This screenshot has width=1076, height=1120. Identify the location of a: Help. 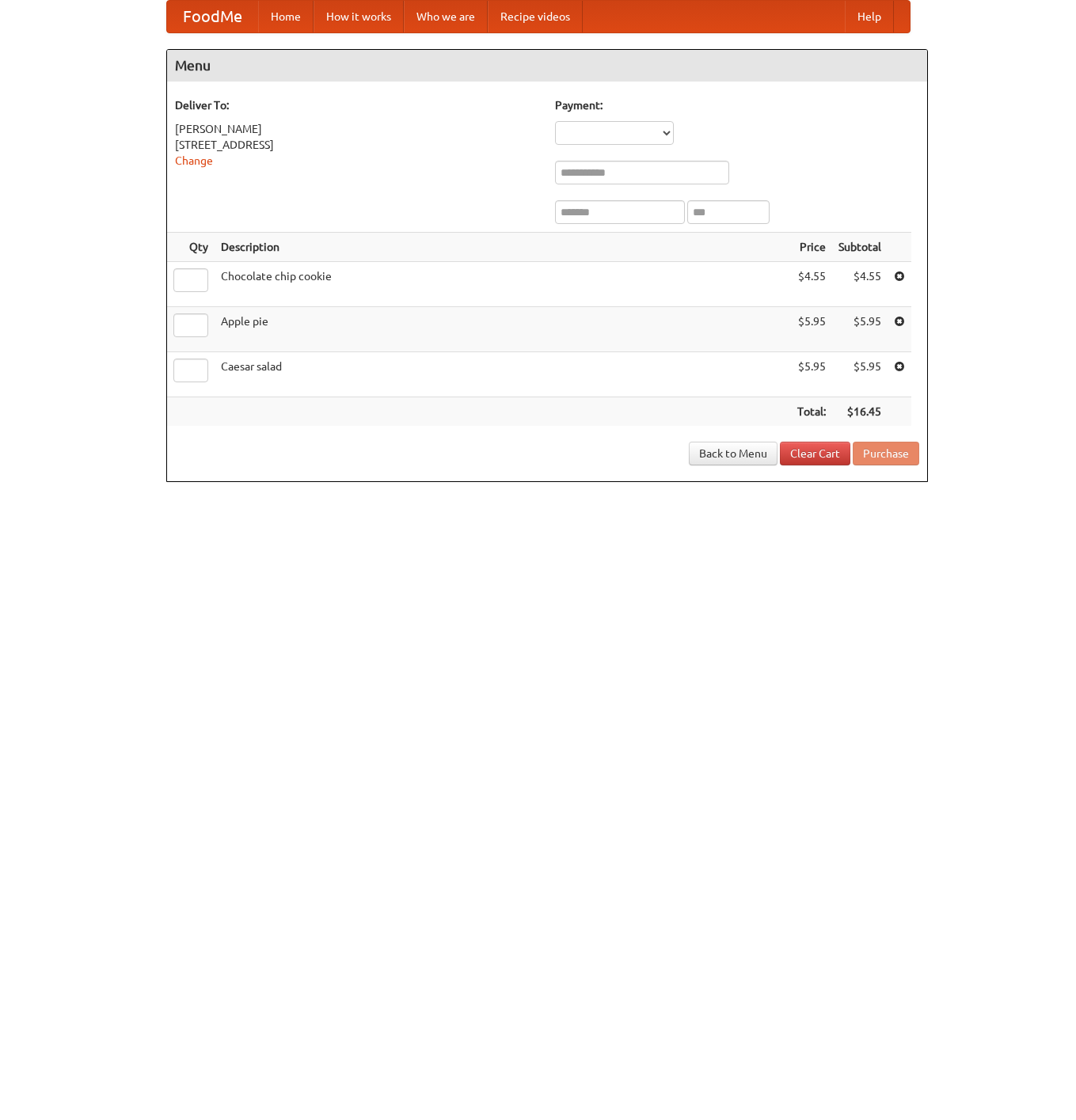
(869, 16).